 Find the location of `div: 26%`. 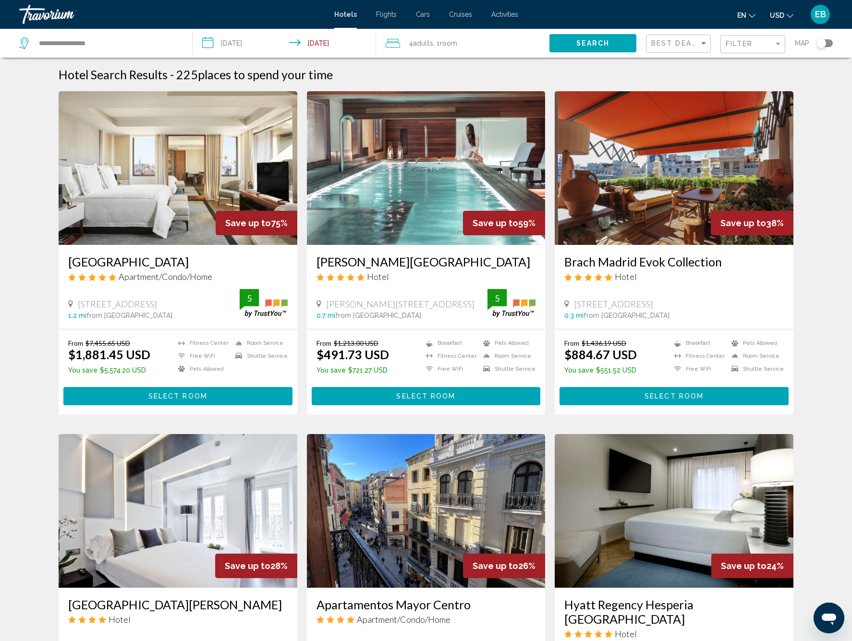

div: 26% is located at coordinates (504, 566).